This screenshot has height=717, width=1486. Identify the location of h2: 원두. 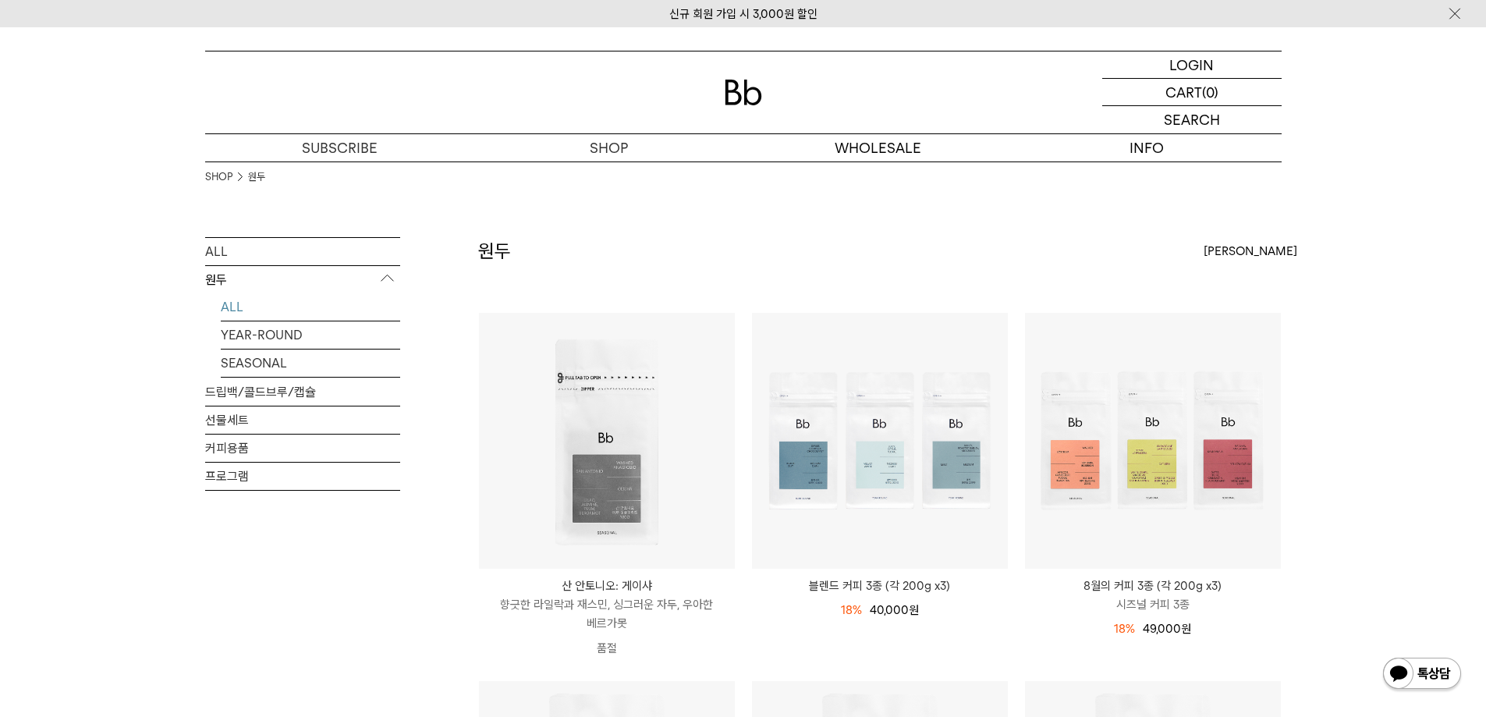
(494, 251).